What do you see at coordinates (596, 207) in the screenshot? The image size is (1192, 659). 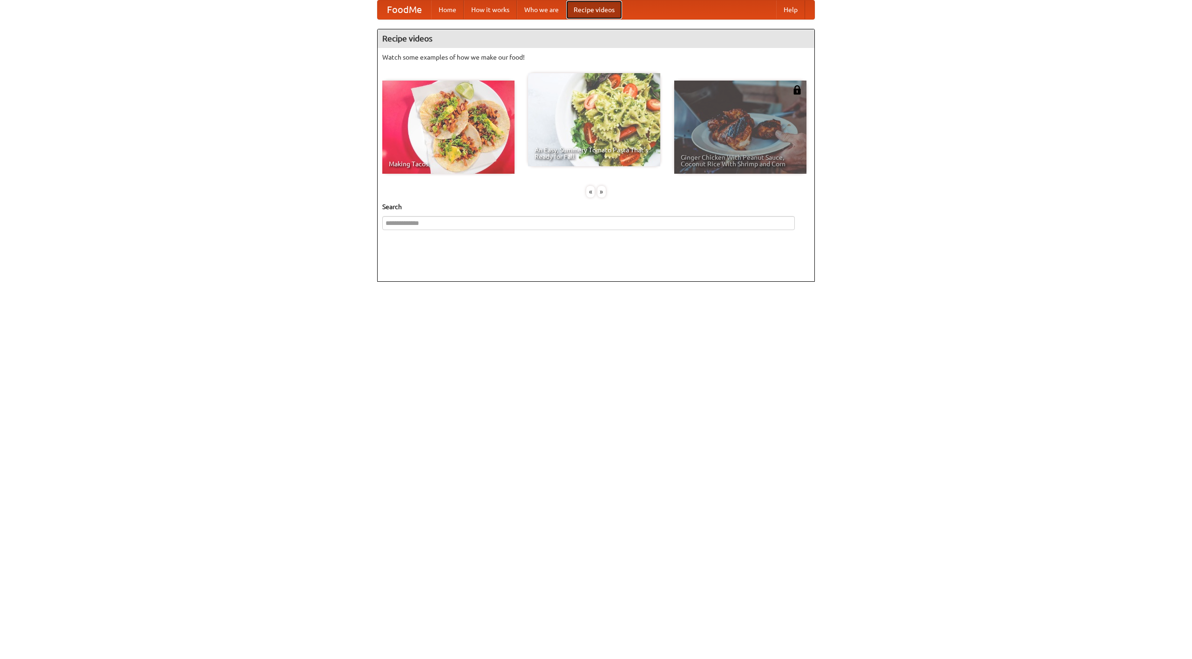 I see `h5: Search` at bounding box center [596, 207].